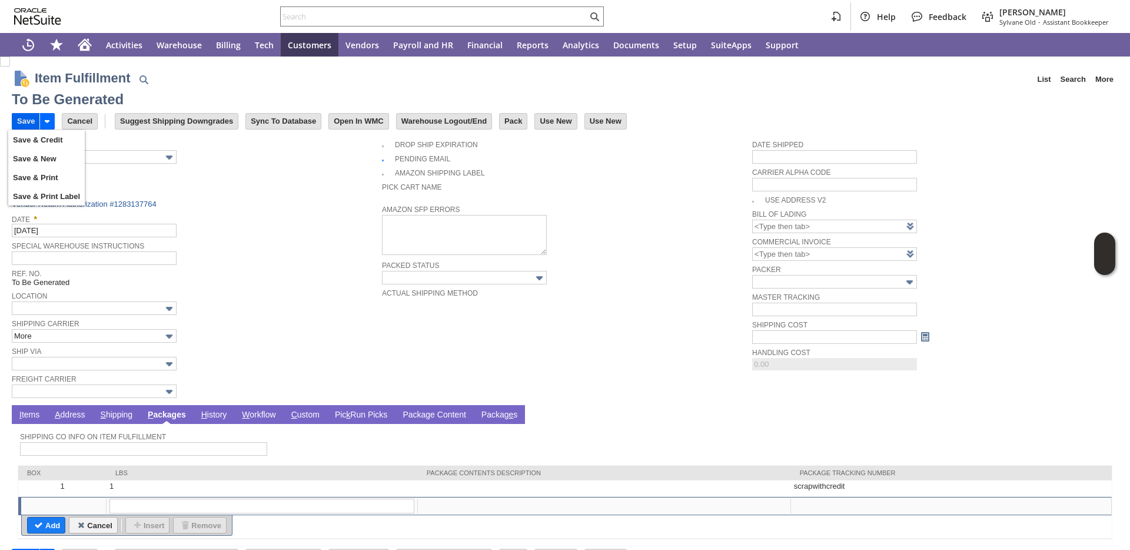 This screenshot has height=550, width=1130. What do you see at coordinates (440, 173) in the screenshot?
I see `a: Amazon Shipping Label` at bounding box center [440, 173].